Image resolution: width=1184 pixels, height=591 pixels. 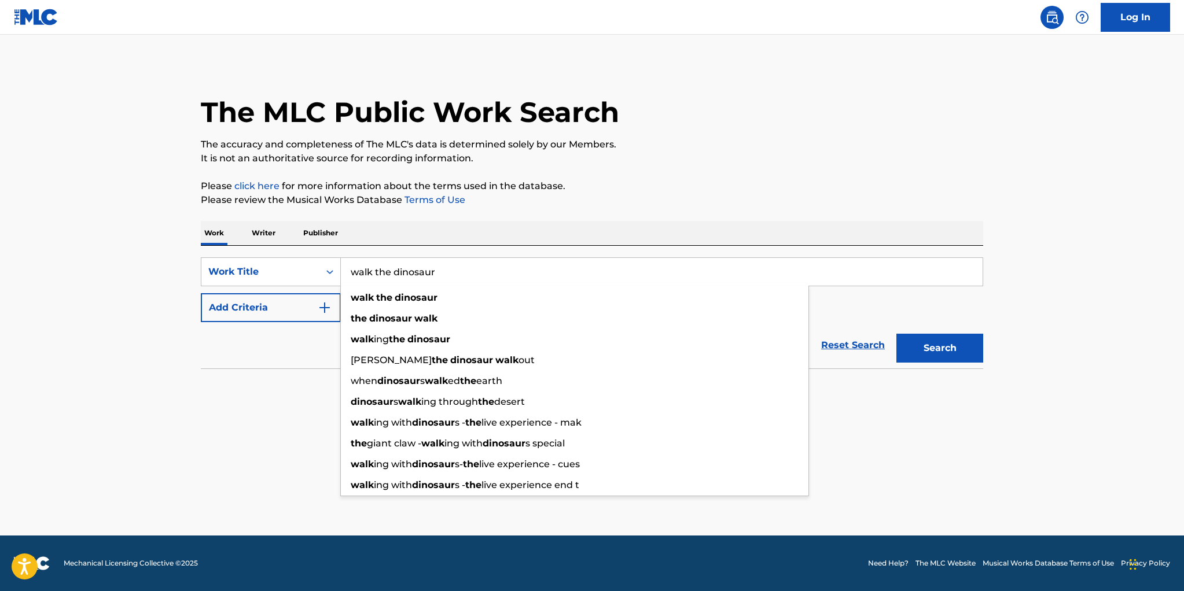 I want to click on a: Privacy Policy, so click(x=1145, y=563).